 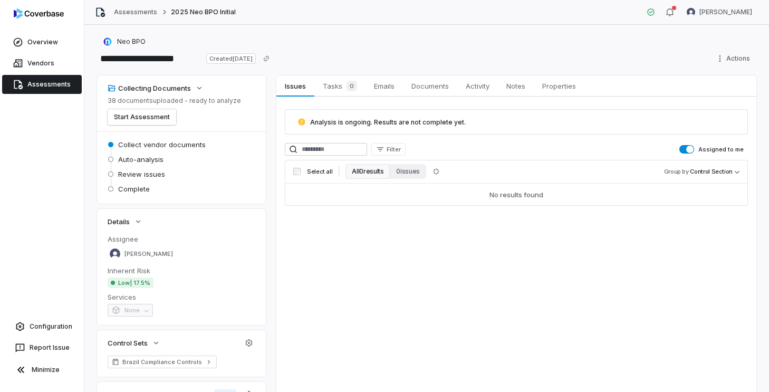 I want to click on label: Assigned to me, so click(x=712, y=149).